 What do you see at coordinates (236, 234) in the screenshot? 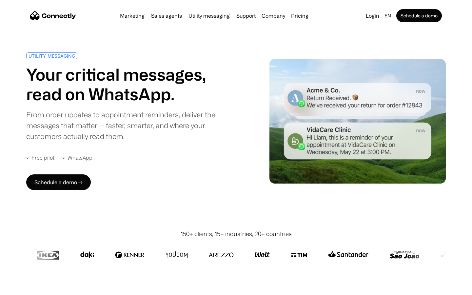
I see `div: 150+ clients, 15+ industries, 20+ countries` at bounding box center [236, 234].